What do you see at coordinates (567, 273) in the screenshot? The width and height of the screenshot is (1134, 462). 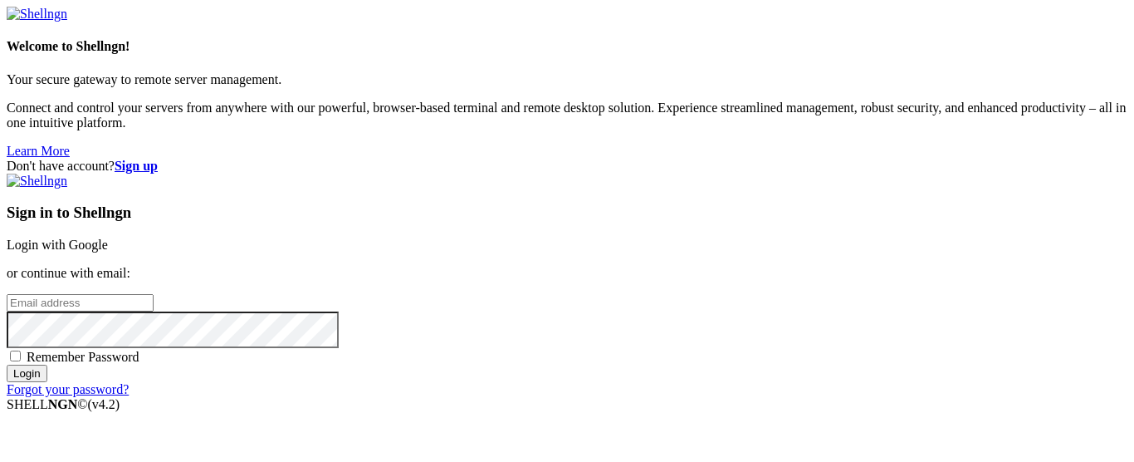 I see `p: or continue with email:` at bounding box center [567, 273].